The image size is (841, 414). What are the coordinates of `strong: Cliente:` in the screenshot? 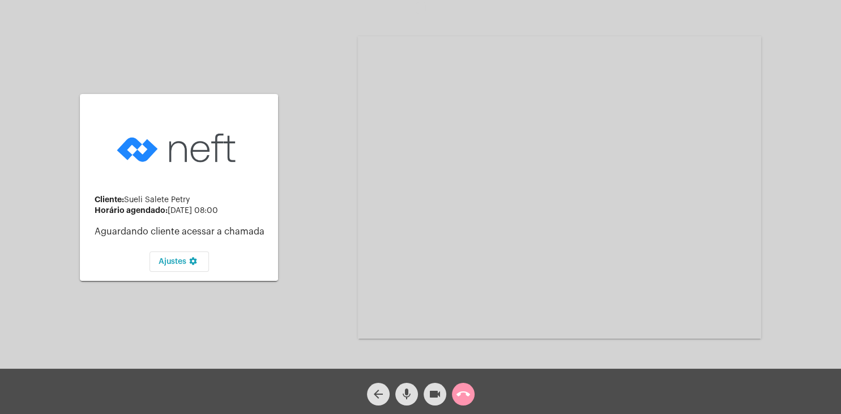 It's located at (109, 199).